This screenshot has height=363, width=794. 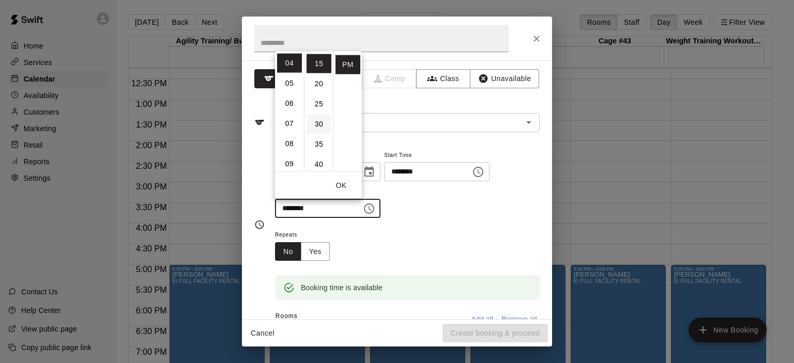 I want to click on li: 6 hours, so click(x=289, y=103).